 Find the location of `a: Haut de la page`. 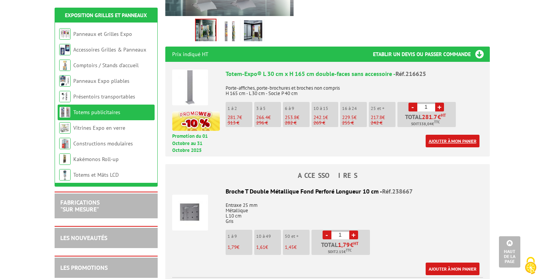

a: Haut de la page is located at coordinates (509, 252).